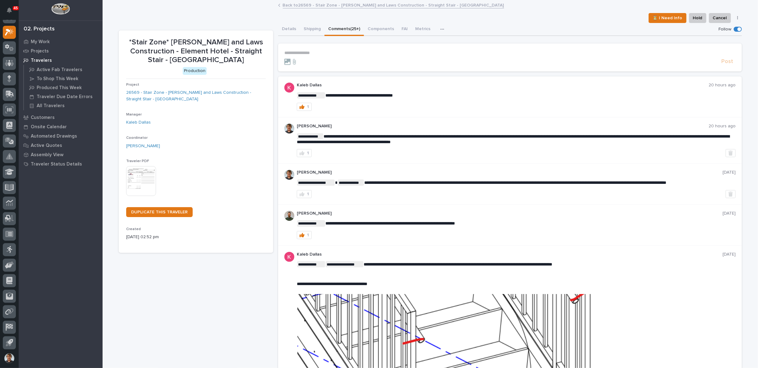  What do you see at coordinates (194, 71) in the screenshot?
I see `div: Production` at bounding box center [194, 71].